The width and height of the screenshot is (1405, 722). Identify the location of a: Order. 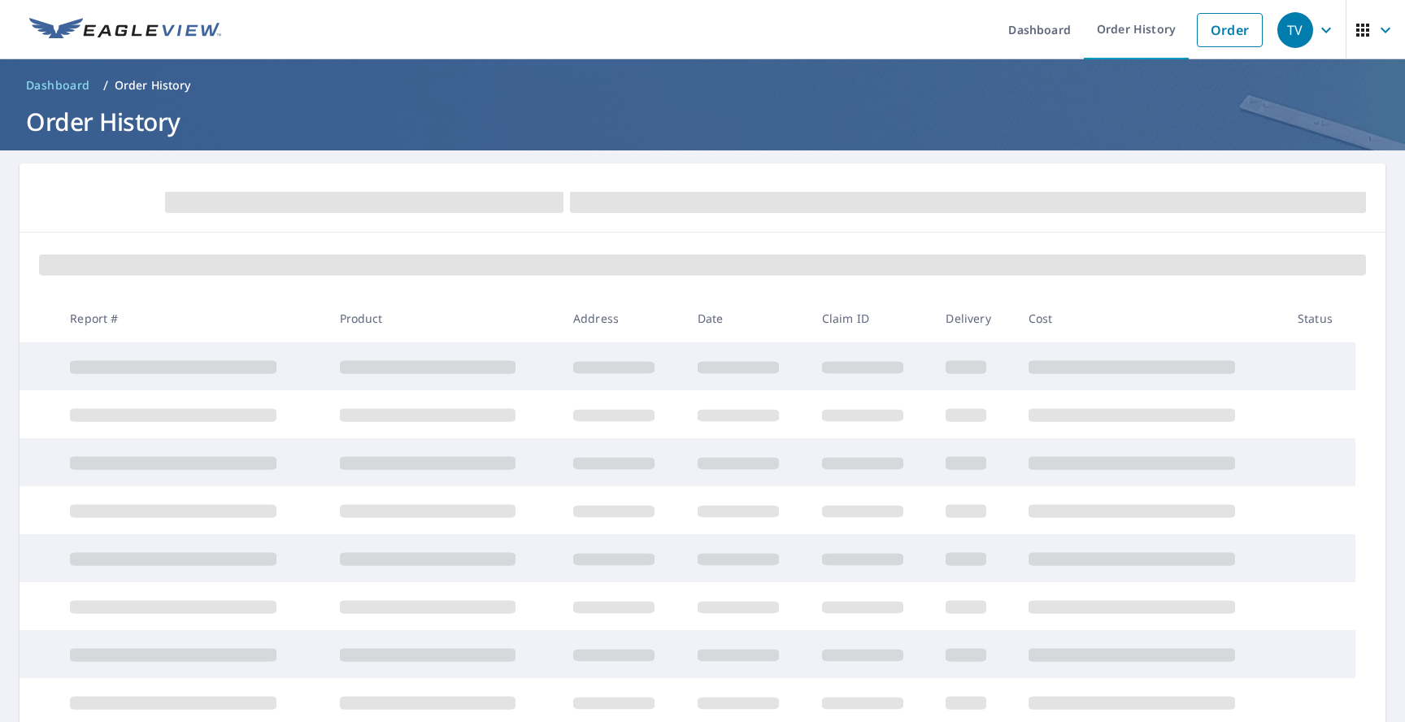
(1229, 30).